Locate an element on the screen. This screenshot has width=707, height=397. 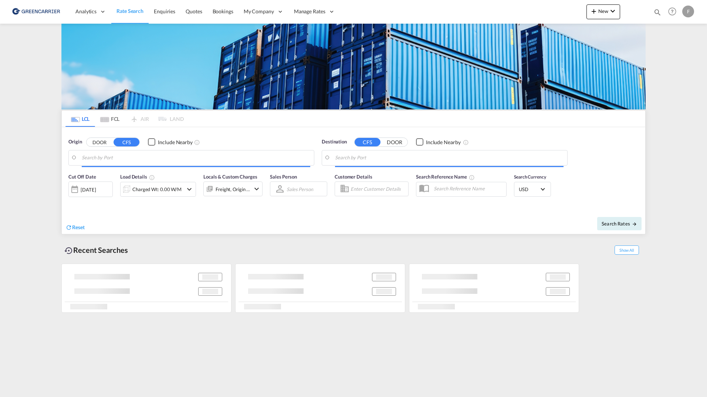
md-tab-item: LCL is located at coordinates (80, 119).